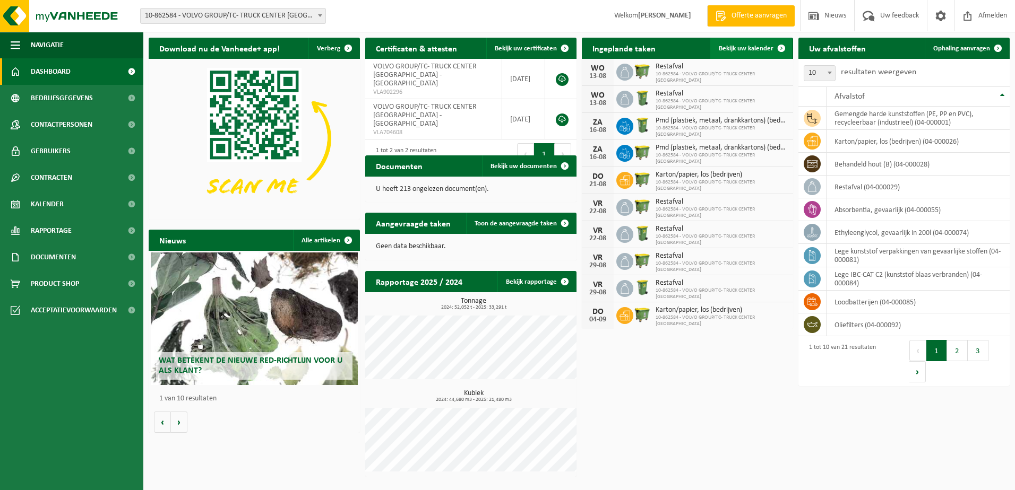 The height and width of the screenshot is (490, 1015). I want to click on td: restafval (04-000029), so click(918, 187).